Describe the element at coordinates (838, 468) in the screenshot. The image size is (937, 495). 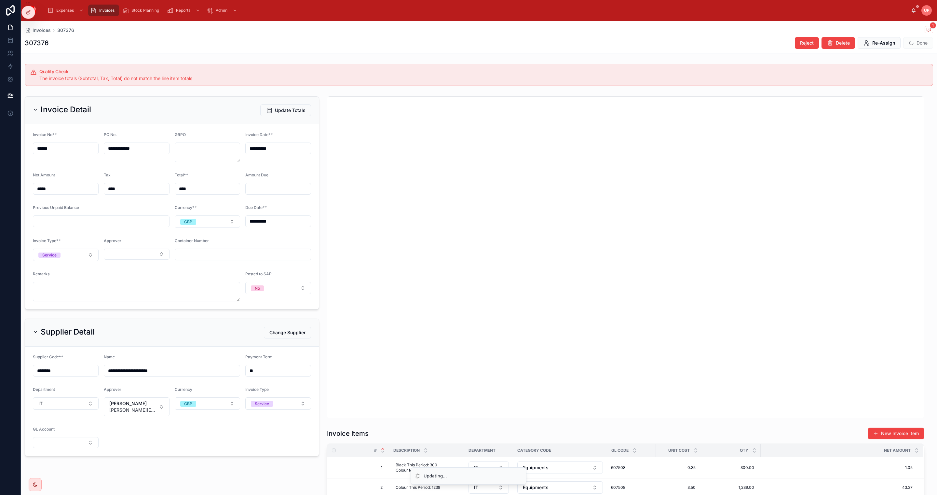
I see `span: 1.05` at that location.